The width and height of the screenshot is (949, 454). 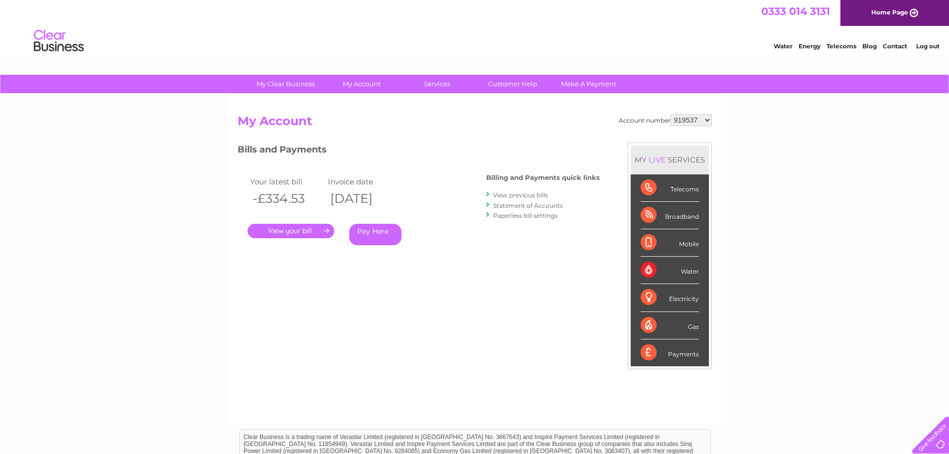 What do you see at coordinates (364, 181) in the screenshot?
I see `td: Invoice date` at bounding box center [364, 181].